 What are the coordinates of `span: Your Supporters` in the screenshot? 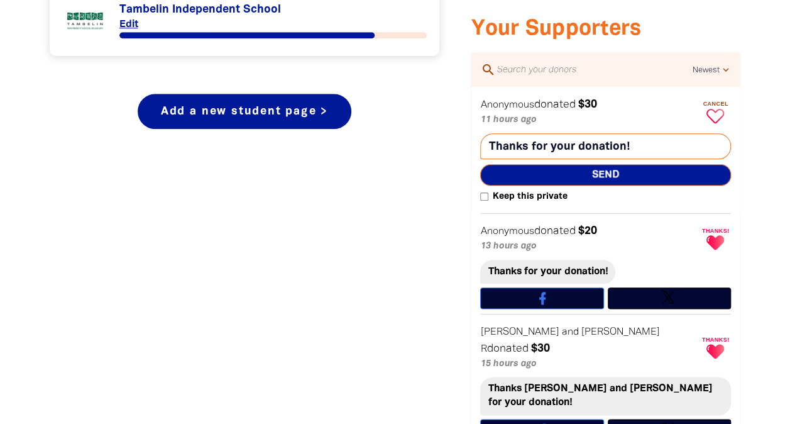 It's located at (556, 29).